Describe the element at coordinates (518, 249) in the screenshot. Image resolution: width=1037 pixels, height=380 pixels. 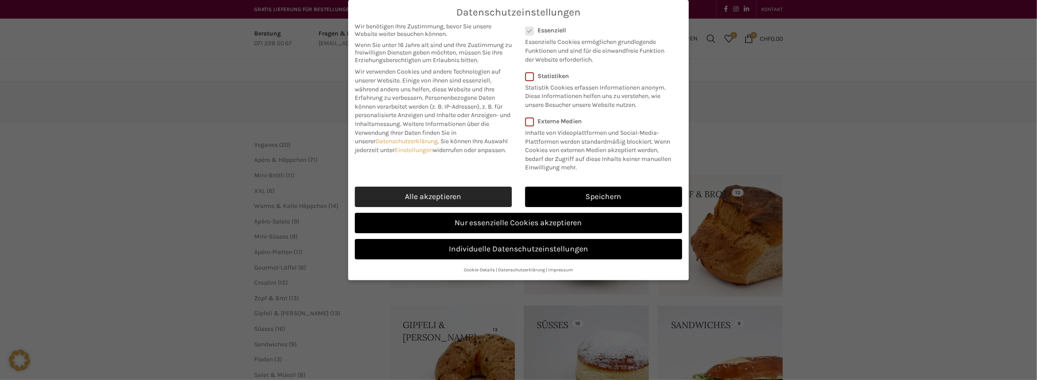
I see `a: Individuelle Datenschutzeinstellungen` at that location.